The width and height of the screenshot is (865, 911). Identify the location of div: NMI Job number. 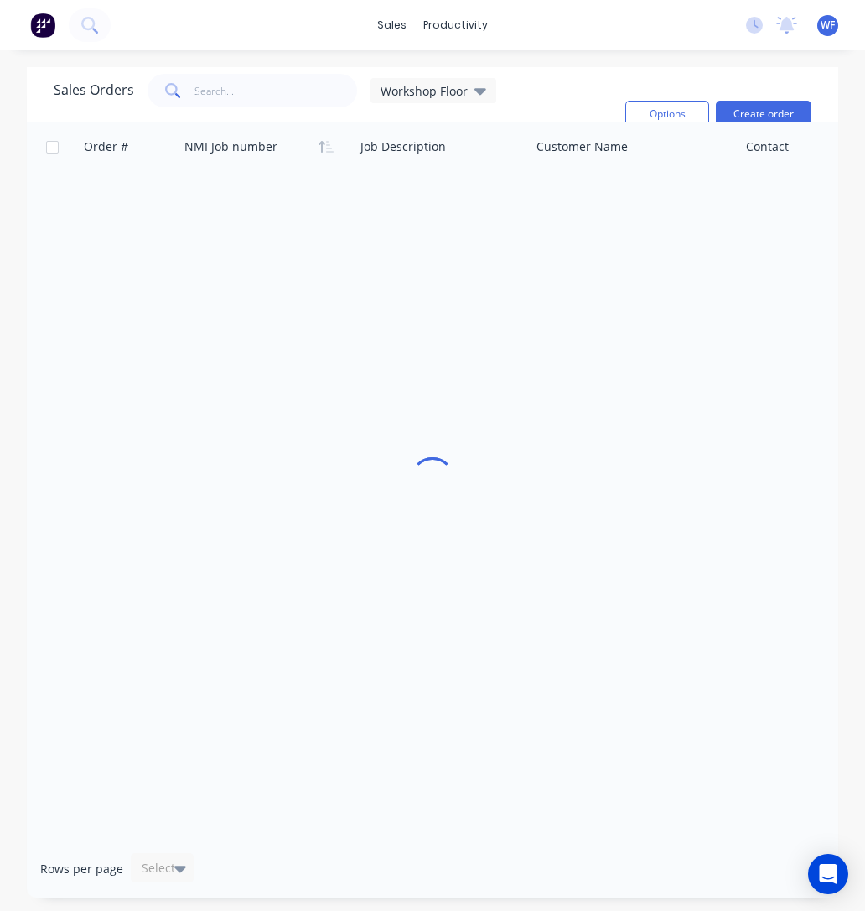
(231, 147).